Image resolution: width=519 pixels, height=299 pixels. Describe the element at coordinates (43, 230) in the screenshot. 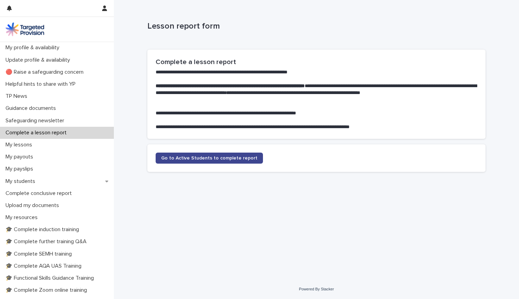

I see `p: 🎓 Complete induction training` at that location.